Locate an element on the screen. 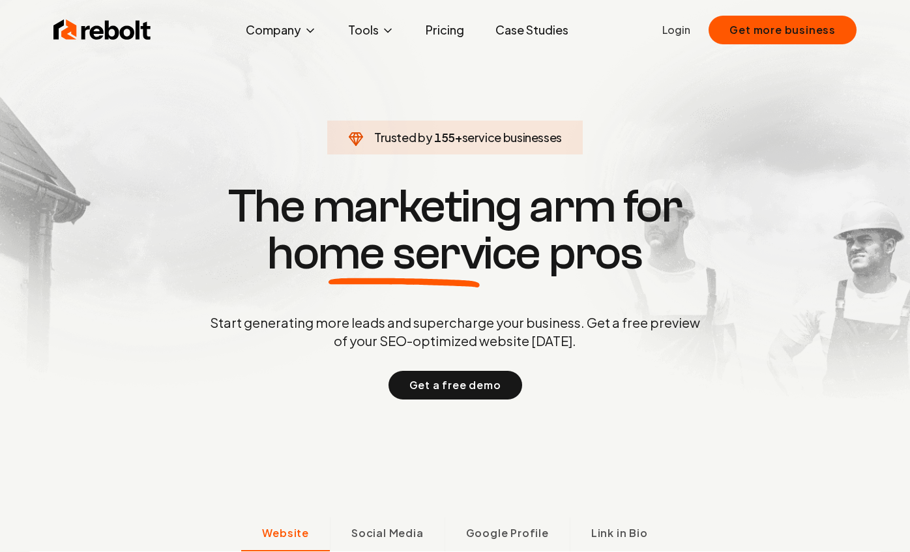 The width and height of the screenshot is (910, 552). span: Google Profile is located at coordinates (507, 533).